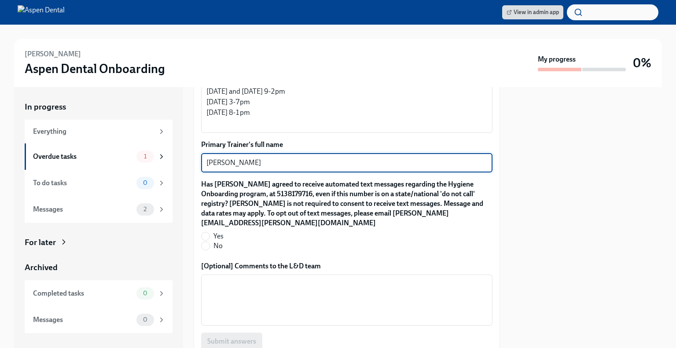 This screenshot has height=348, width=676. What do you see at coordinates (41, 12) in the screenshot?
I see `img: Aspen Dental` at bounding box center [41, 12].